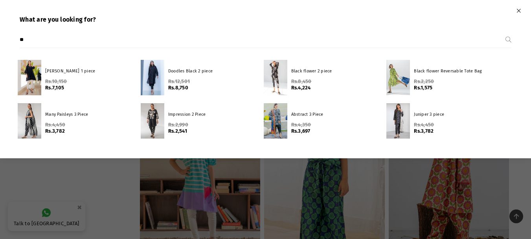  Describe the element at coordinates (321, 77) in the screenshot. I see `a: Black flower 2 piece Rs.8,450 Rs.4,224` at that location.